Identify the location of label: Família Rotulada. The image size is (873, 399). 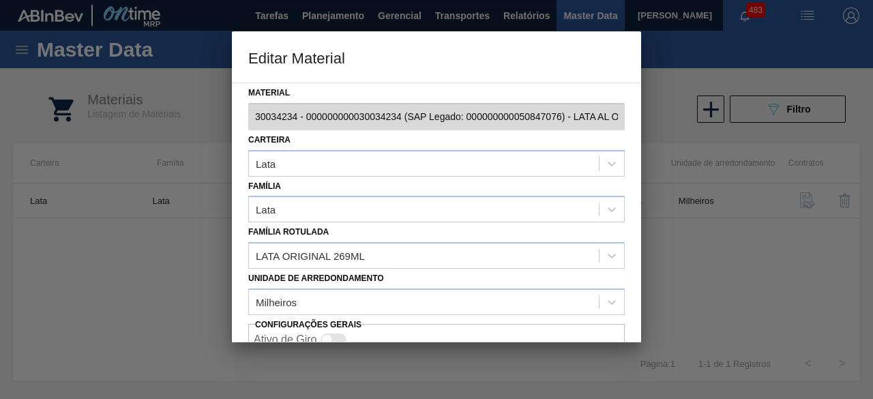
(288, 232).